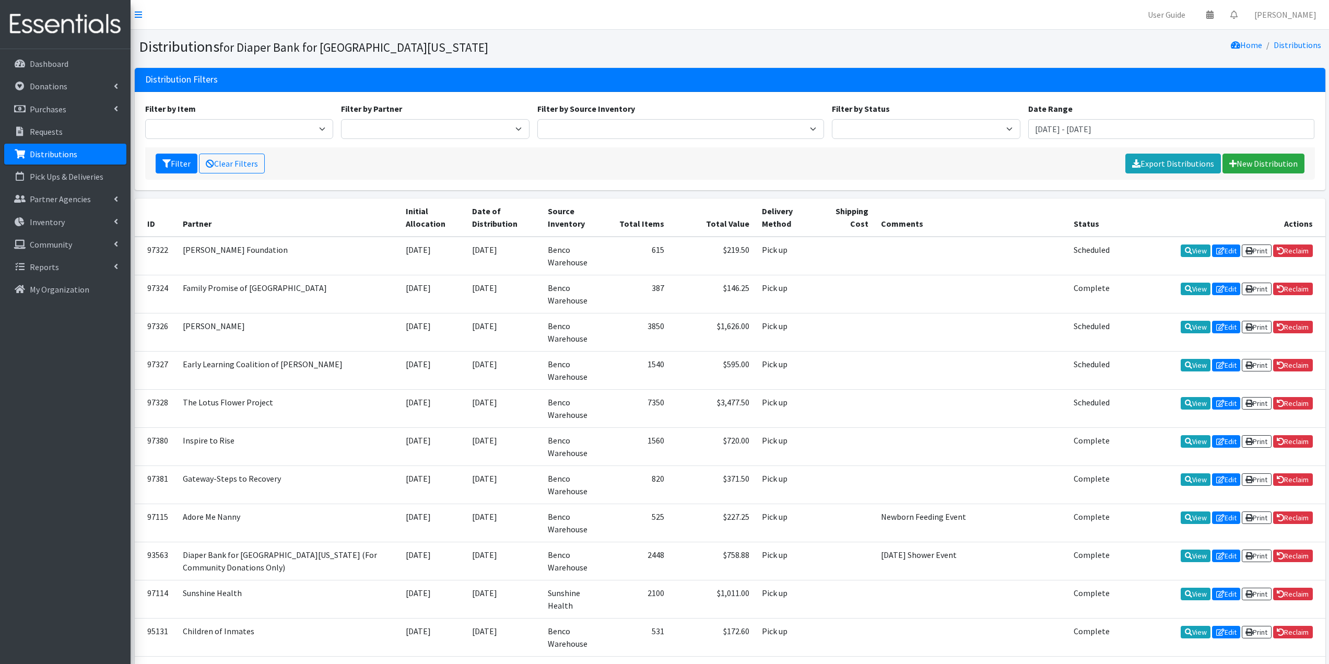 The image size is (1329, 664). Describe the element at coordinates (1172, 129) in the screenshot. I see `input: January 1, 2011 - December 31, 2011` at that location.